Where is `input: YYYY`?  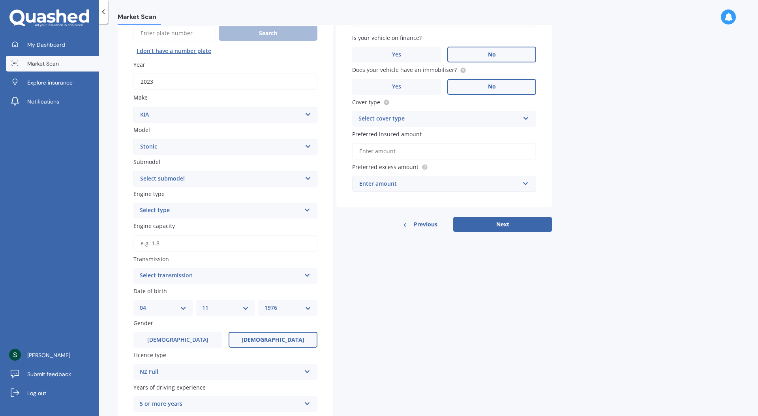 input: YYYY is located at coordinates (225, 82).